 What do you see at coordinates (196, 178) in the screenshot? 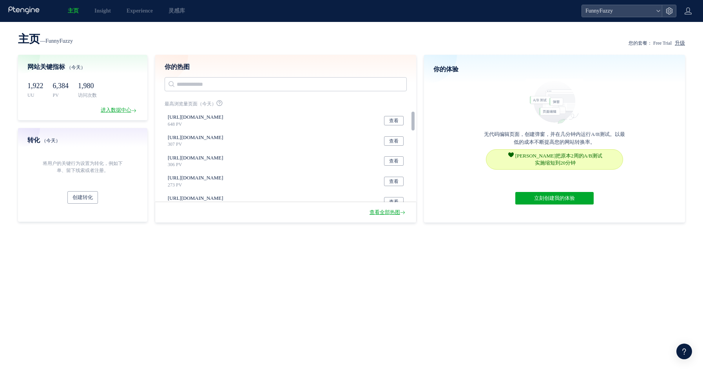
I see `p: https://funnyfuzzy.co.uk/collections/sofa-covers` at bounding box center [196, 178].